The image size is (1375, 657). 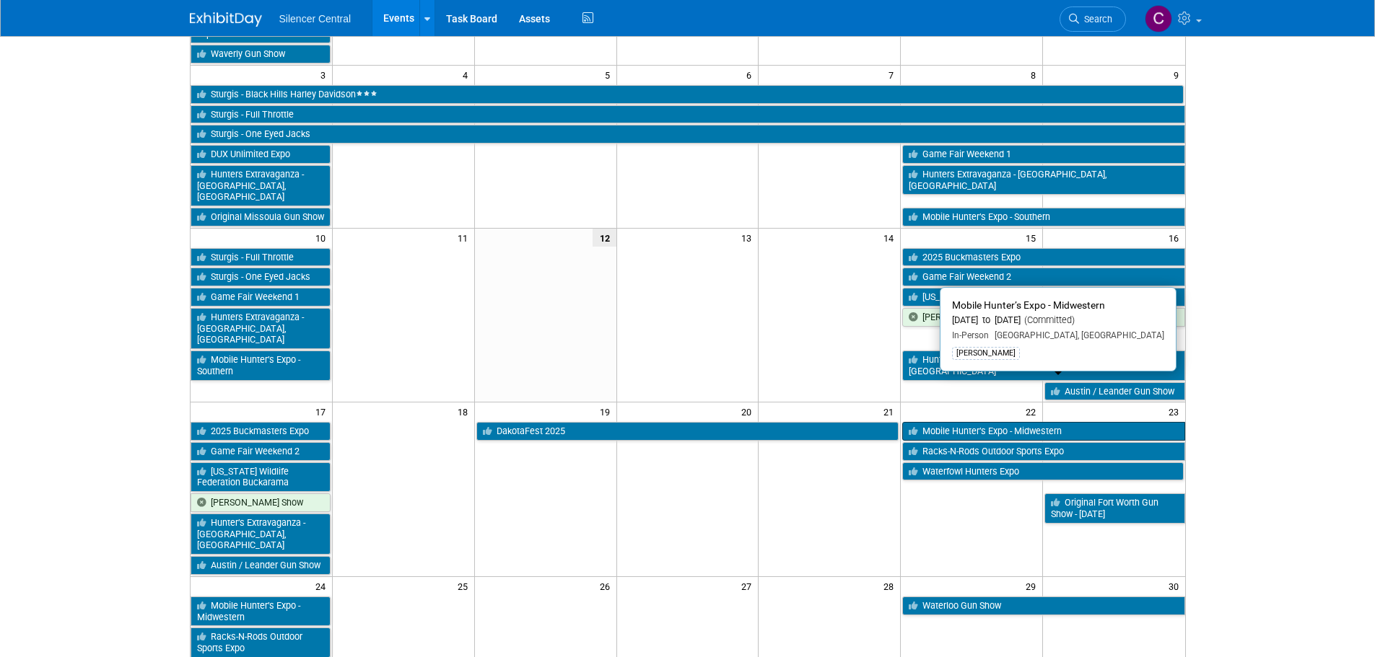 I want to click on span: 10, so click(x=323, y=237).